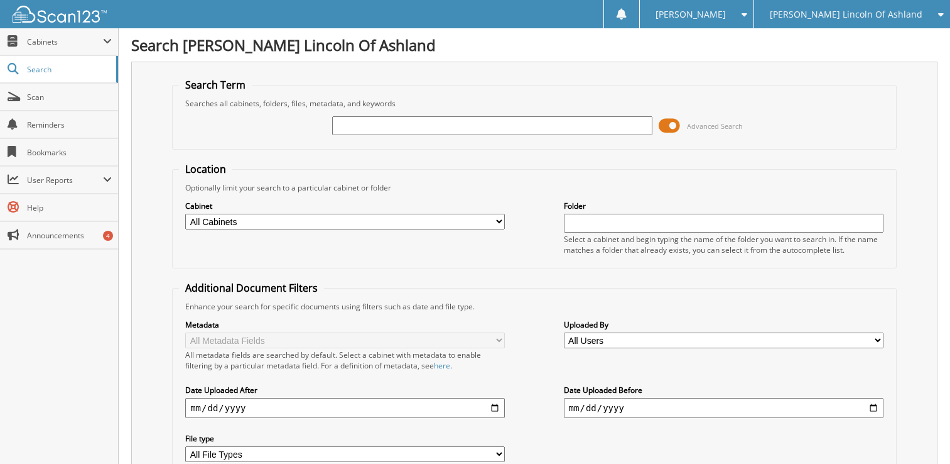 This screenshot has width=950, height=464. Describe the element at coordinates (724, 408) in the screenshot. I see `input: end` at that location.